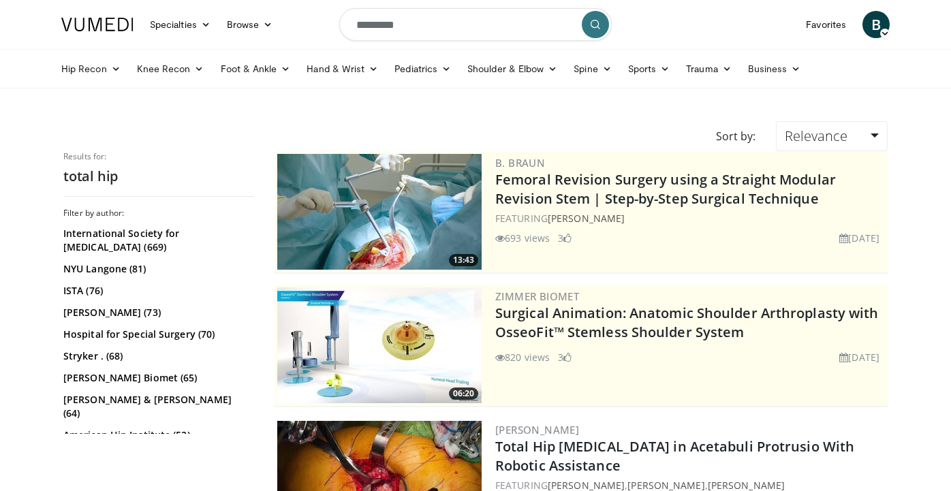 This screenshot has height=491, width=951. I want to click on a: Hand & Wrist, so click(342, 69).